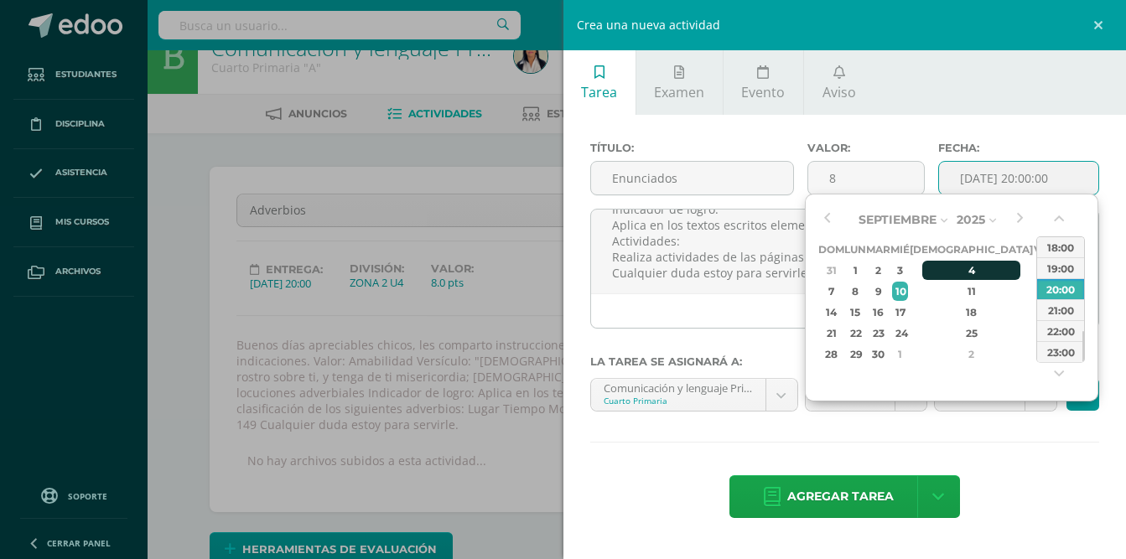 This screenshot has height=559, width=1126. Describe the element at coordinates (678, 401) in the screenshot. I see `div: Cuarto Primaria` at that location.